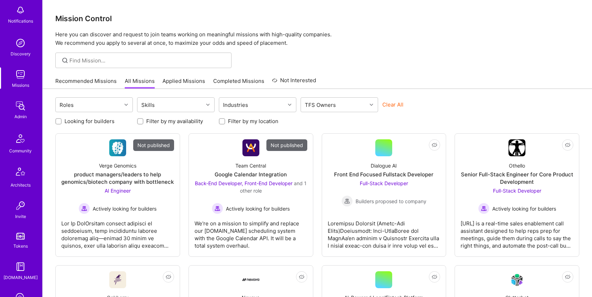 This screenshot has width=592, height=297. Describe the element at coordinates (517, 195) in the screenshot. I see `a: Company LogoOthelloSenior Full-Stack Engineer for Core Product DevelopmentFull-Stack Developer Ac...` at that location.